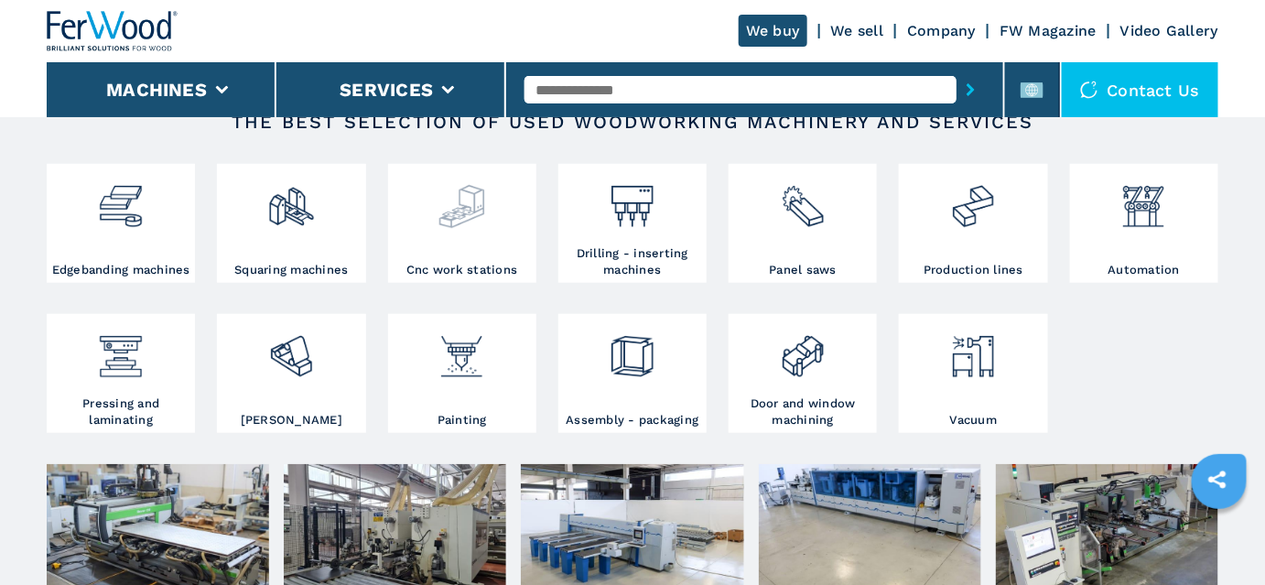 Image resolution: width=1265 pixels, height=585 pixels. What do you see at coordinates (973, 374) in the screenshot?
I see `a: Vacuum` at bounding box center [973, 374].